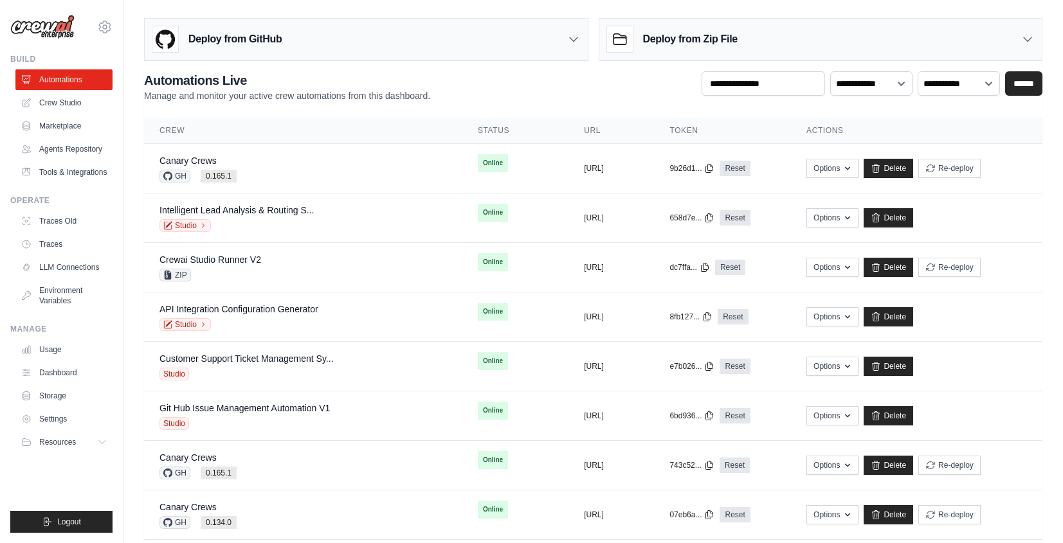  I want to click on h2: Automations Live, so click(287, 80).